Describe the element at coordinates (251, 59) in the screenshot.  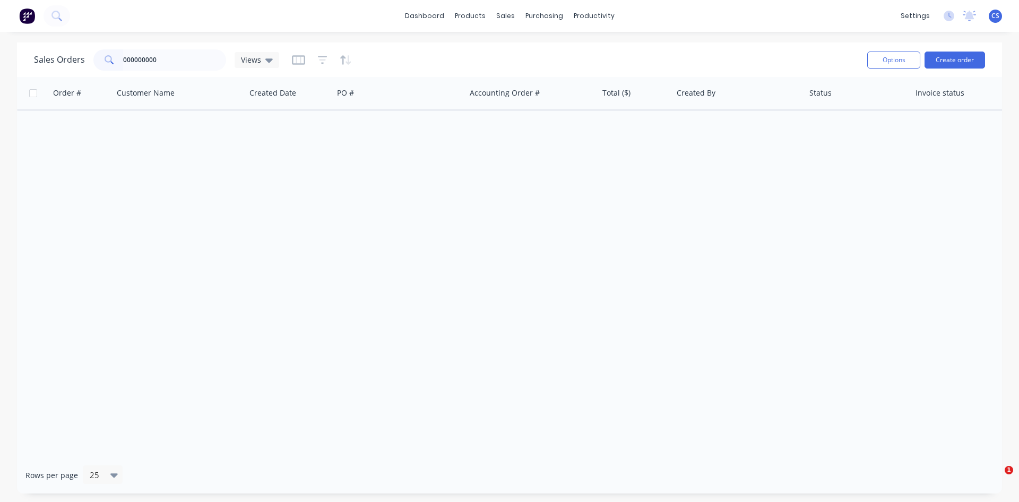
I see `span: Views` at that location.